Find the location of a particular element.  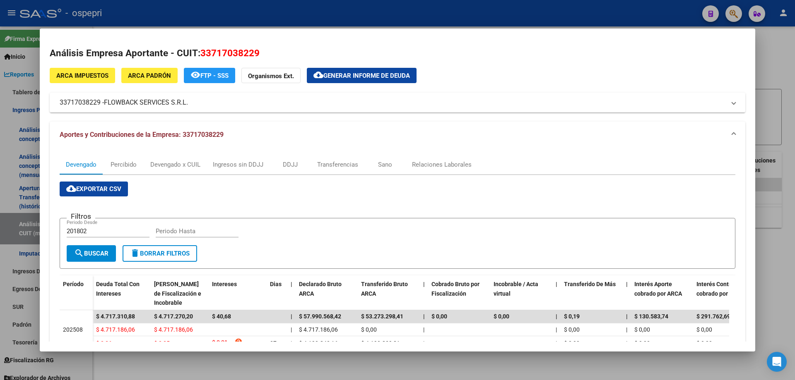

mat-expansion-panel-header: 33717038229 -FLOWBACK SERVICES S.R.L. is located at coordinates (397, 103).